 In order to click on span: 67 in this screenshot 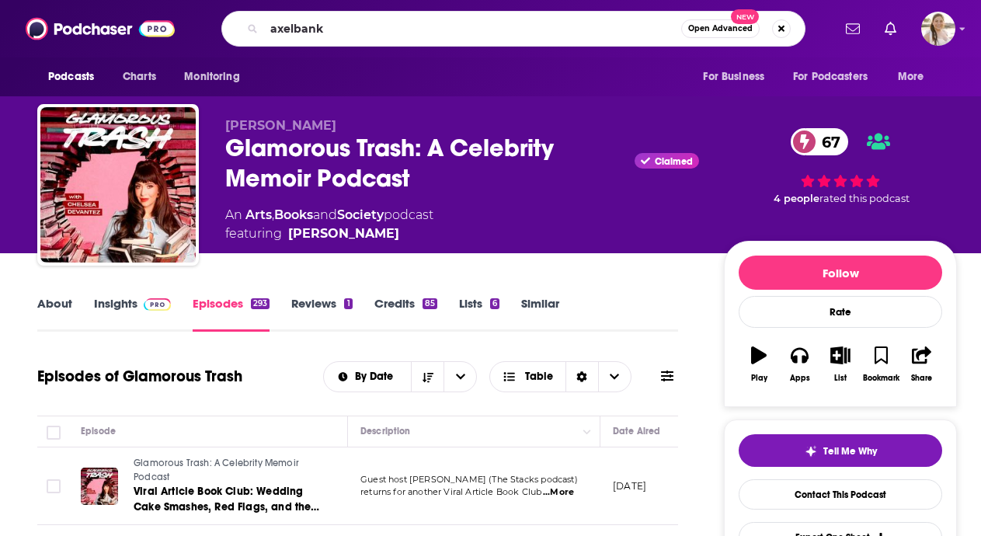, I will do `click(827, 141)`.